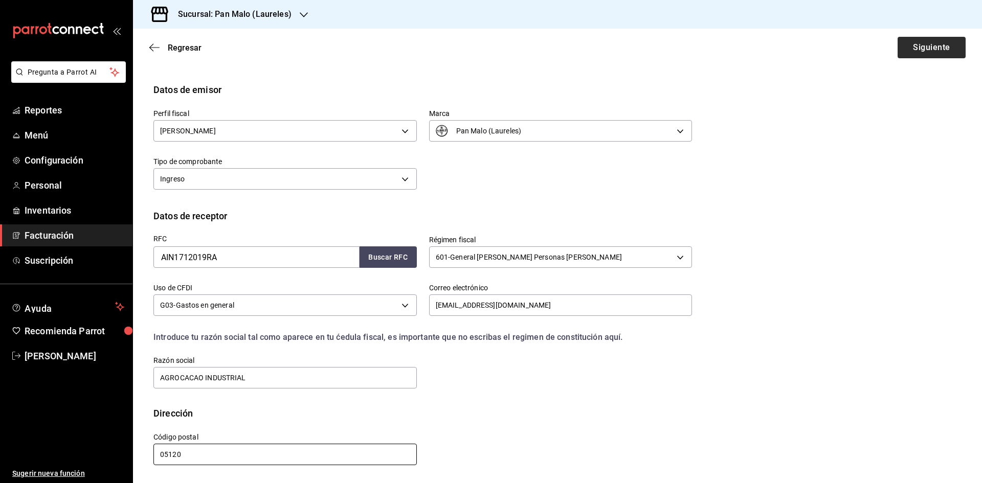  Describe the element at coordinates (68, 473) in the screenshot. I see `span: Sugerir nueva función` at that location.